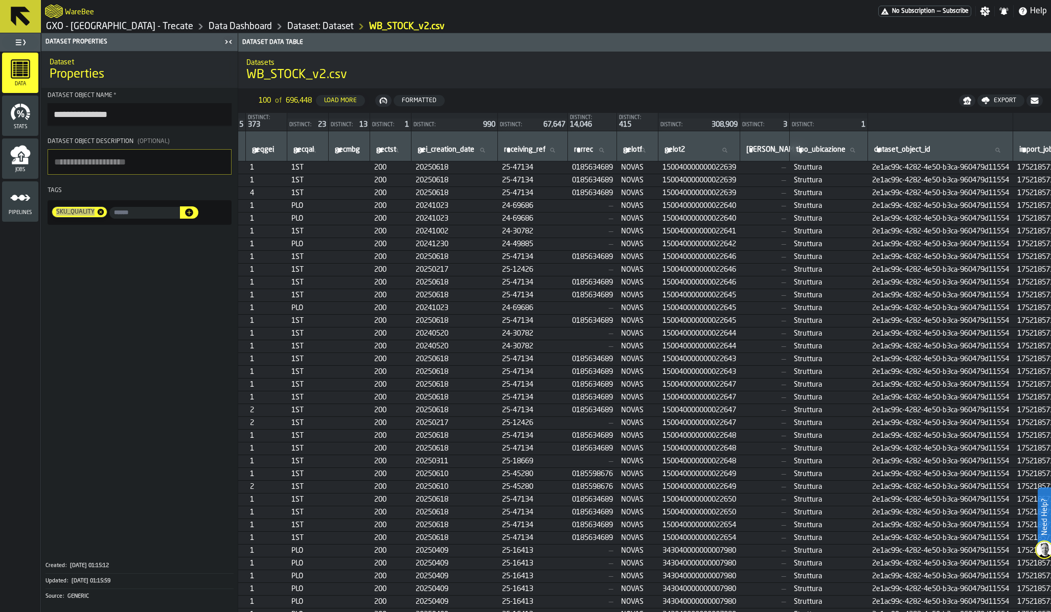  What do you see at coordinates (454, 334) in the screenshot?
I see `span: 20240520` at bounding box center [454, 334].